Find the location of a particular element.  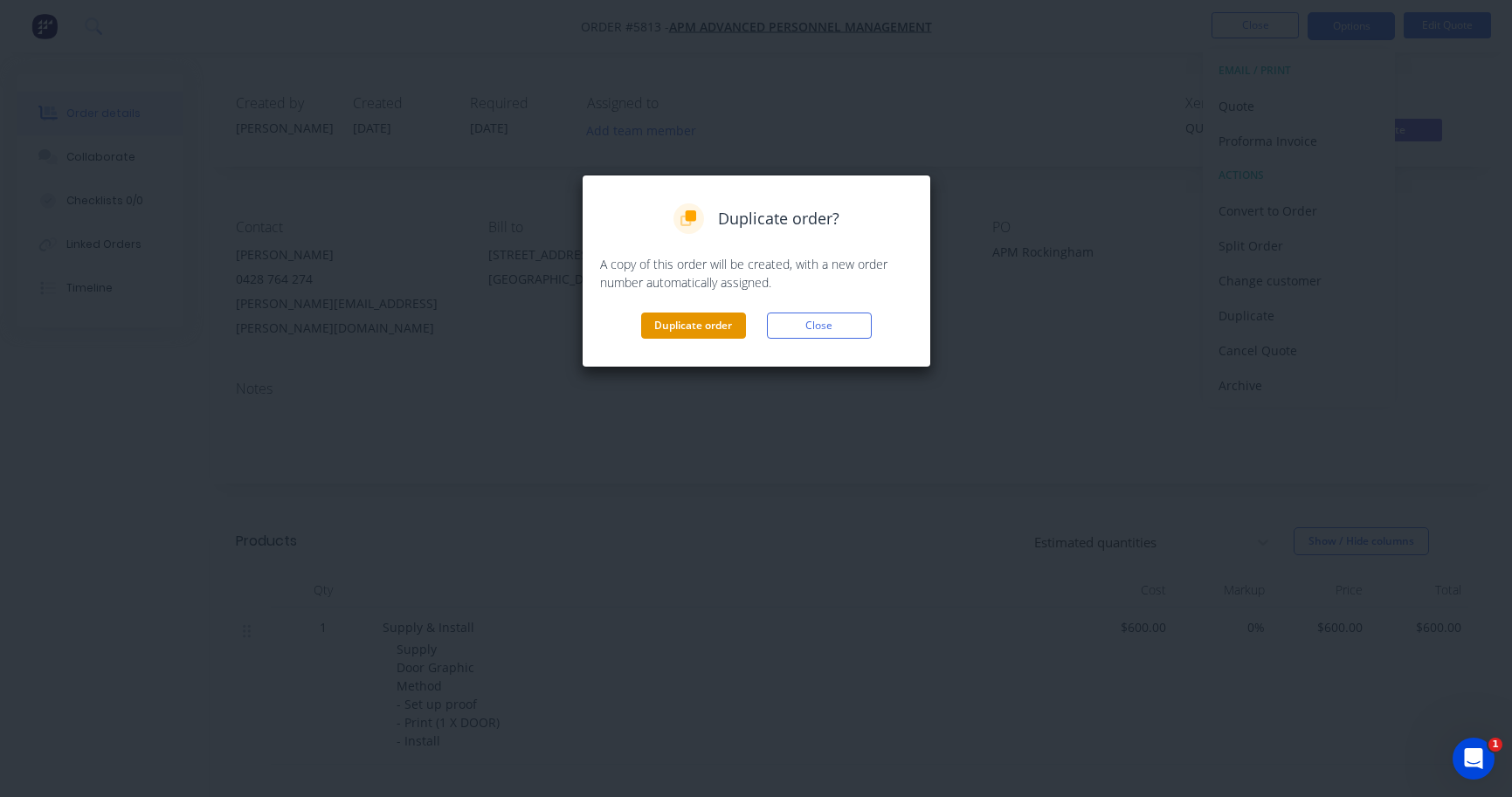

p: A copy of this order will be created, with a new order number automatically assigned. is located at coordinates (756, 274).